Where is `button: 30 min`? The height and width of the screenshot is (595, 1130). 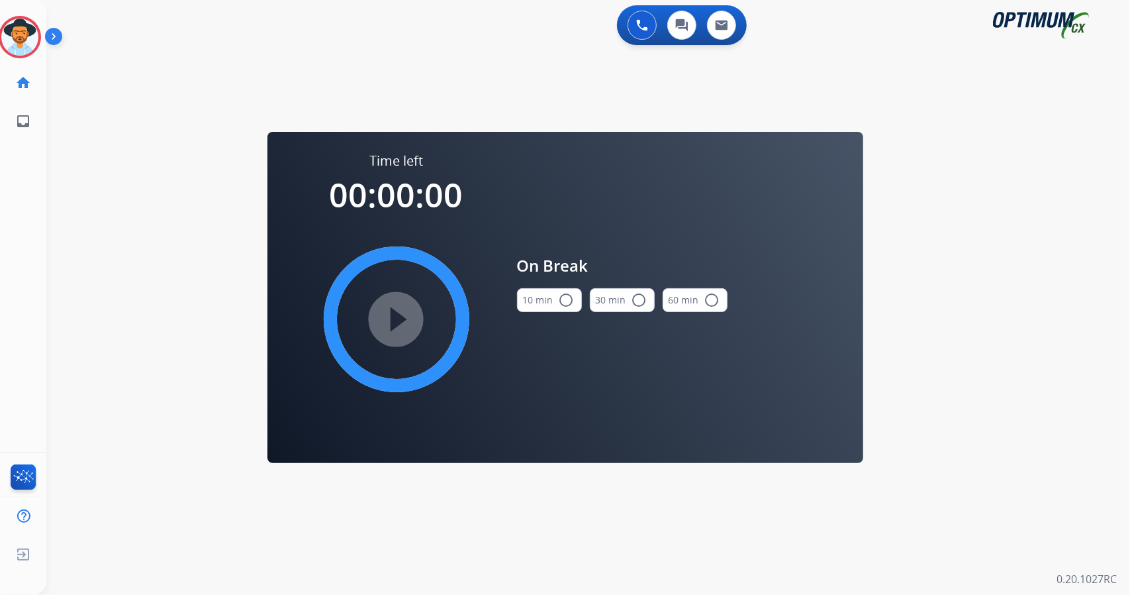
button: 30 min is located at coordinates (622, 300).